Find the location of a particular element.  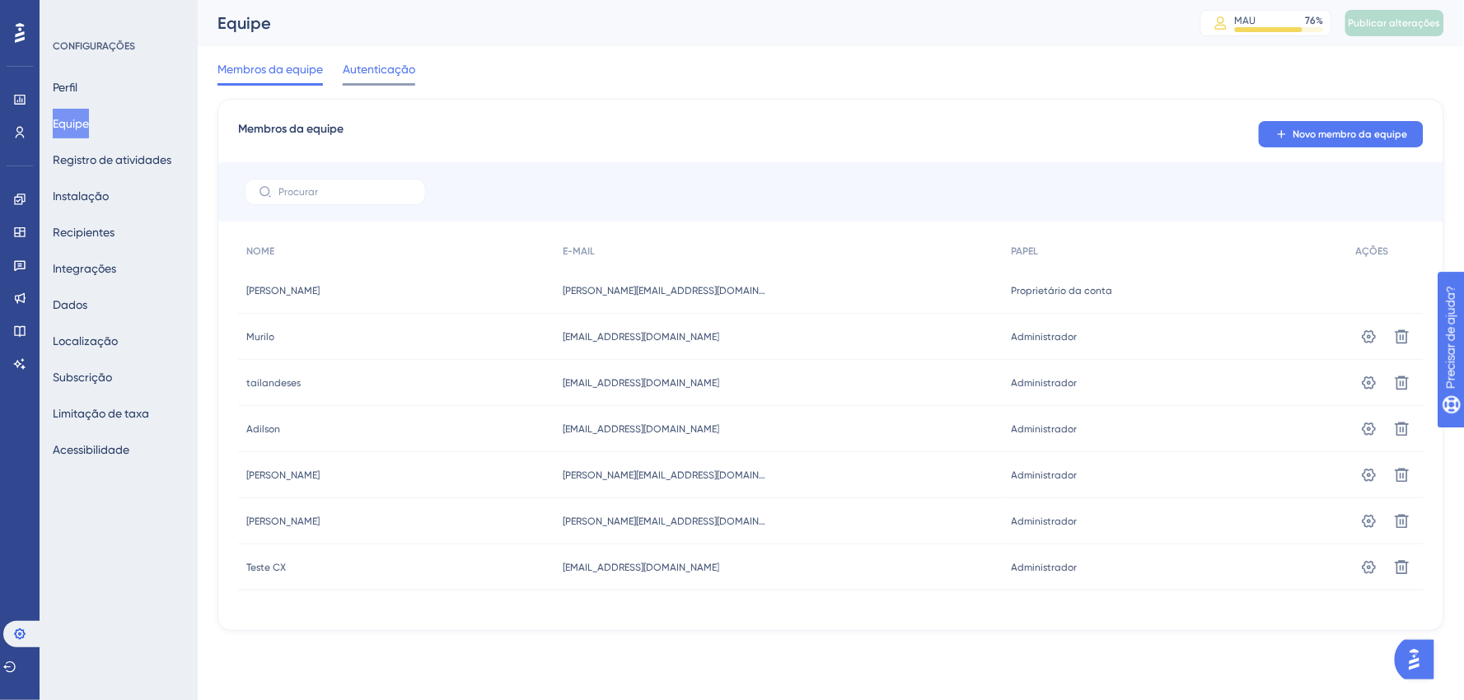

font: Limitação de taxa is located at coordinates (101, 414).